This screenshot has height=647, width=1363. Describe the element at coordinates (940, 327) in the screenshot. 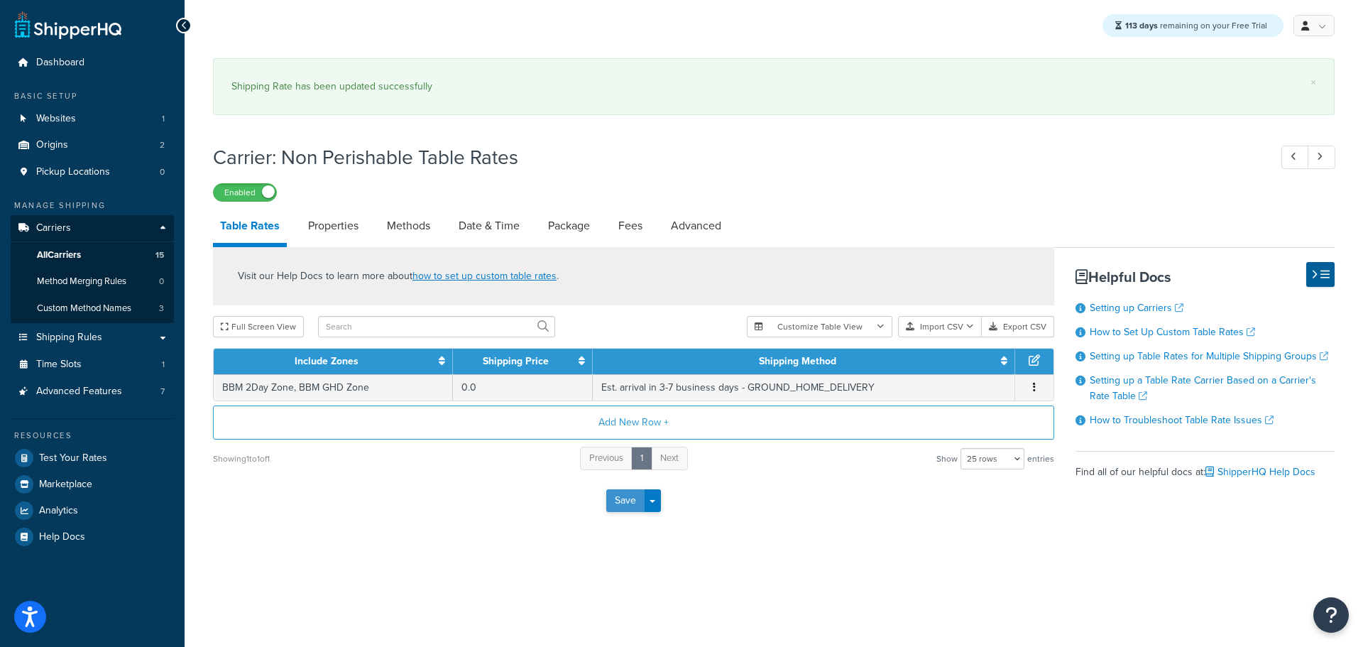

I see `button: Import CSV` at that location.